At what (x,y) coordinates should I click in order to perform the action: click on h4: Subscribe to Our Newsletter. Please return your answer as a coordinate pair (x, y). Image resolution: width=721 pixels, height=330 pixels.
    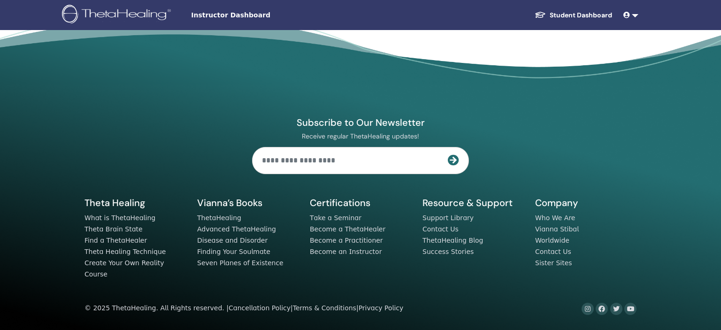
    Looking at the image, I should click on (360, 122).